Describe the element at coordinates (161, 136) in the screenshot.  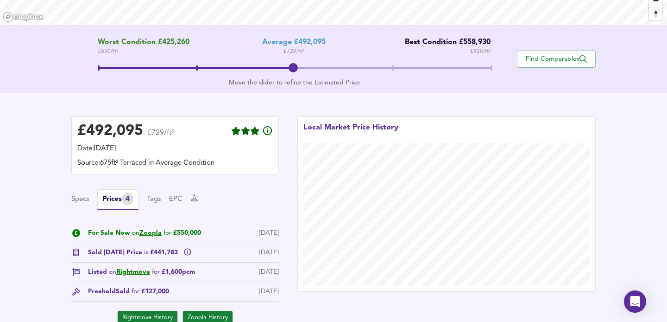
I see `span: £729/ft²` at that location.